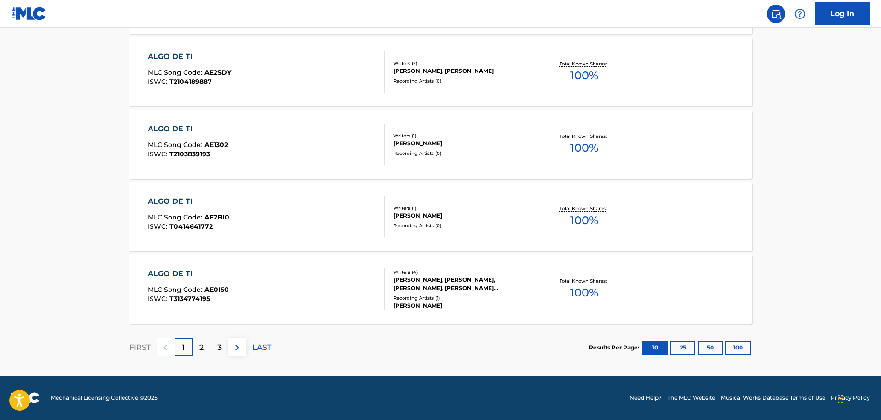 The width and height of the screenshot is (881, 420). I want to click on a: Public Search, so click(776, 14).